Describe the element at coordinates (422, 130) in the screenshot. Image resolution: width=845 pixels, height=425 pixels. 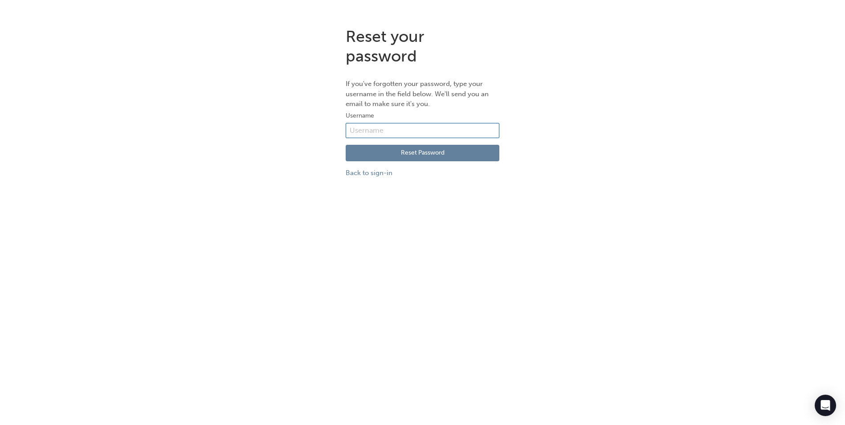
I see `input: Username` at that location.